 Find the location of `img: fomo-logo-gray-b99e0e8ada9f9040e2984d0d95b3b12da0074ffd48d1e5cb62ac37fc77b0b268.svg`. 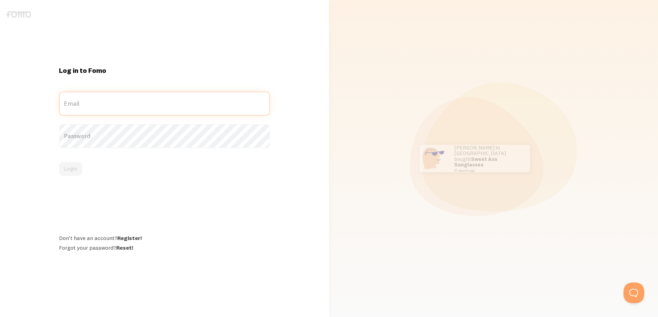

img: fomo-logo-gray-b99e0e8ada9f9040e2984d0d95b3b12da0074ffd48d1e5cb62ac37fc77b0b268.svg is located at coordinates (19, 14).